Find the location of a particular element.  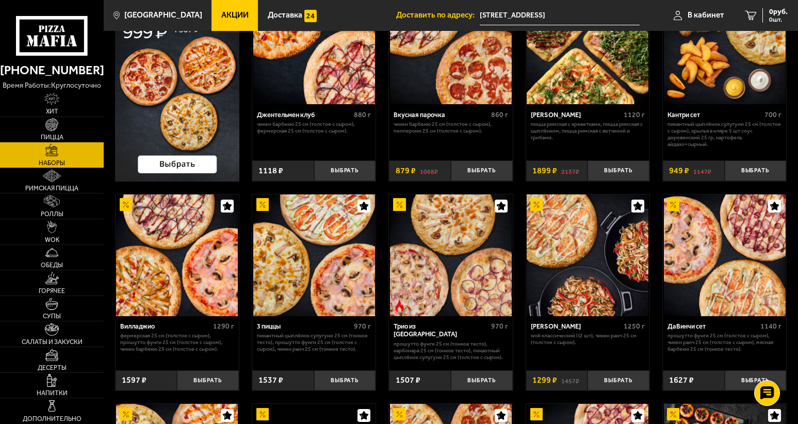

p: Пицца Римская с креветками, Пицца Римская с цыплёнком, Пицца Римская с ветчиной и грибами. is located at coordinates (588, 131).